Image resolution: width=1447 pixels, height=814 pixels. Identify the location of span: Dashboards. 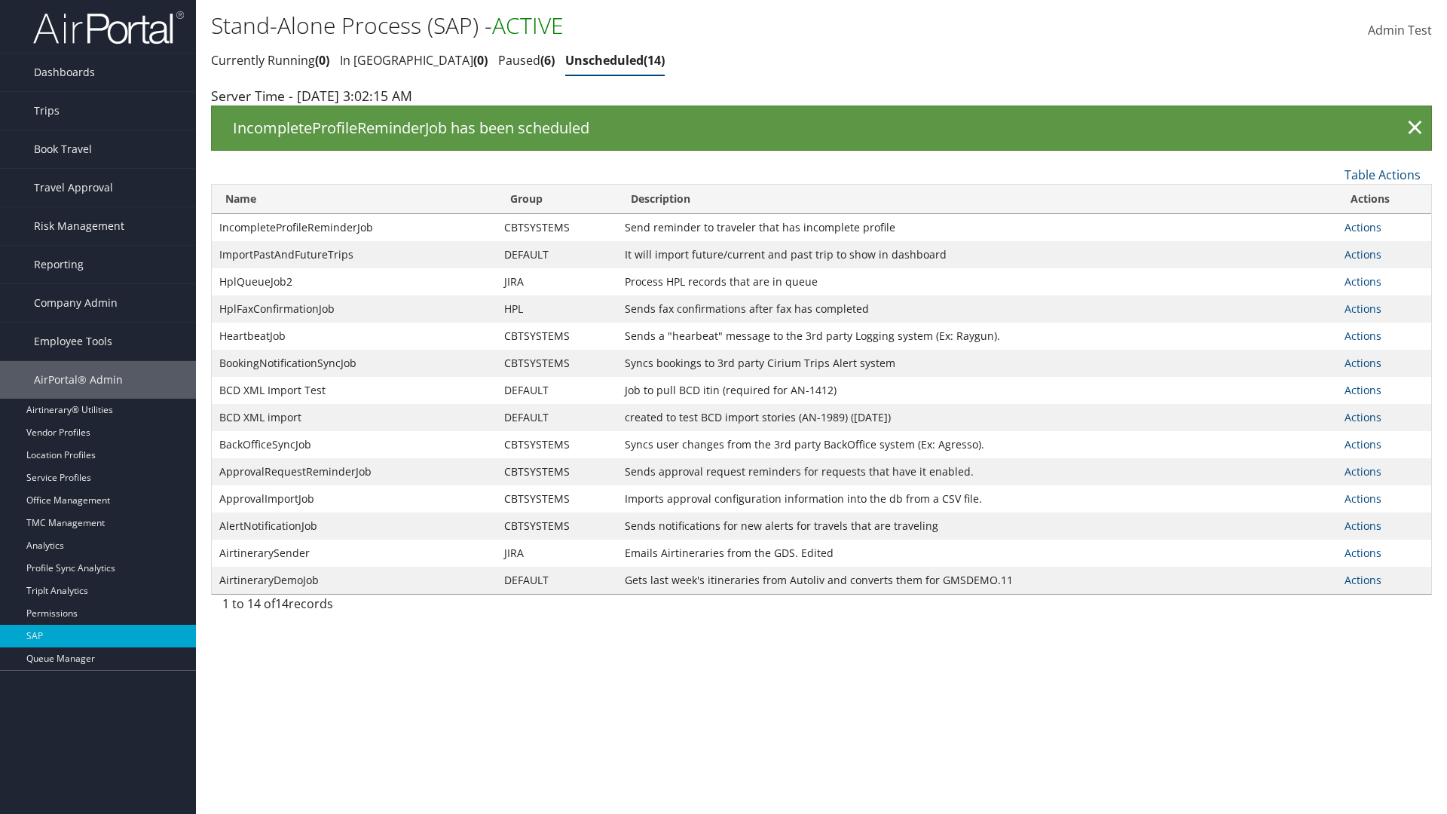
(64, 72).